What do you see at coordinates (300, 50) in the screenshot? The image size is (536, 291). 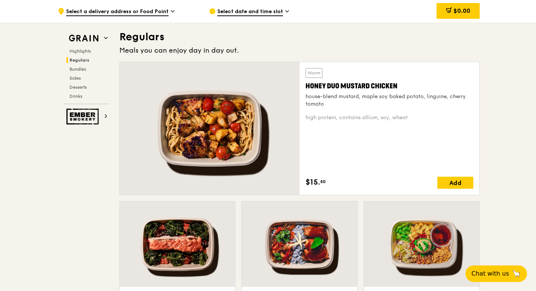 I see `div: Meals you can enjoy day in day out.` at bounding box center [300, 50].